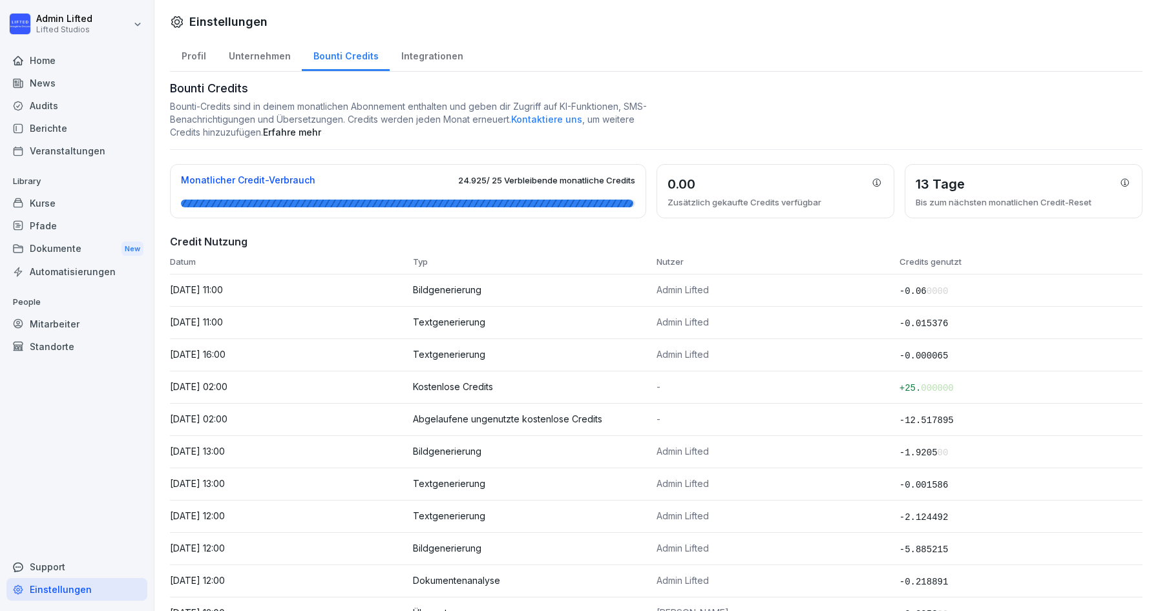  I want to click on a: DokumenteNew, so click(77, 249).